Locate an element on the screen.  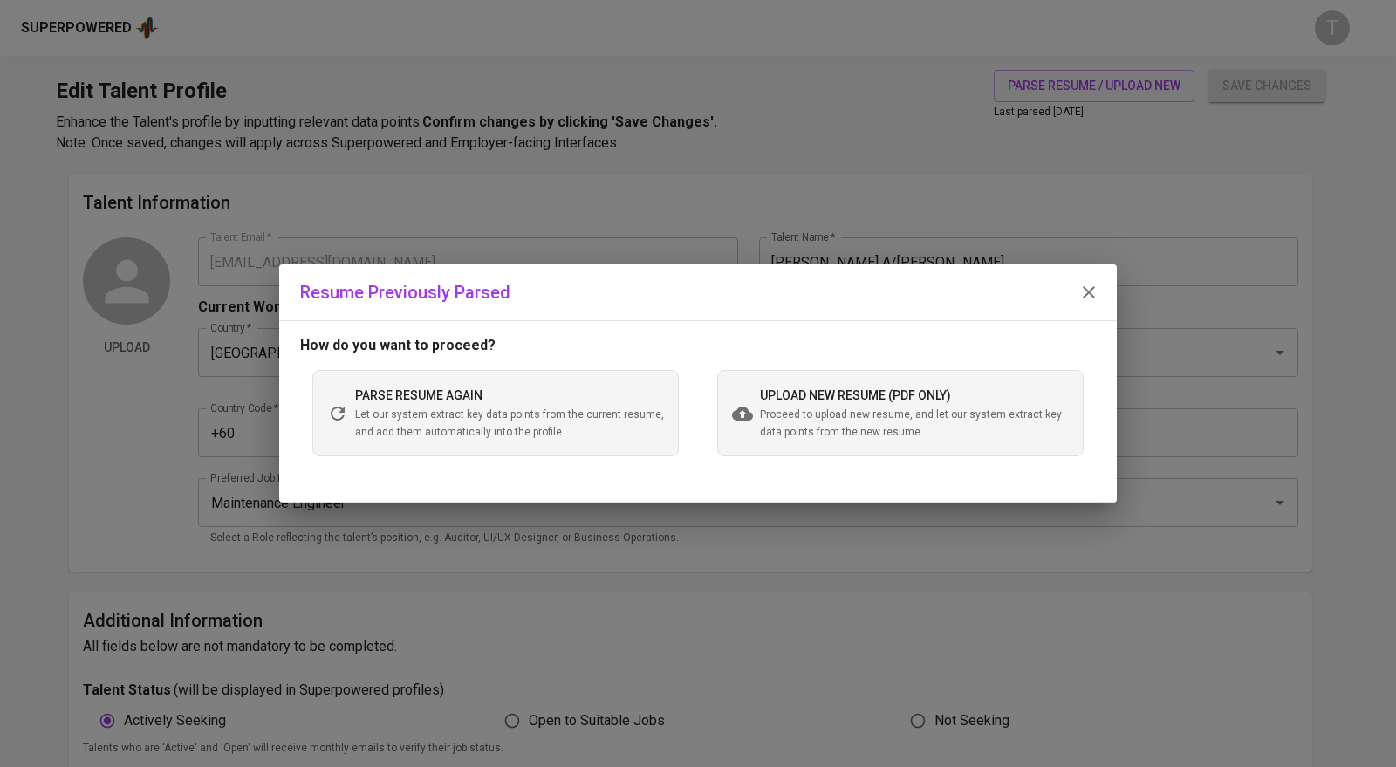
span: Proceed to upload new resume, and let our system extract key data points from the new resume. is located at coordinates (914, 424).